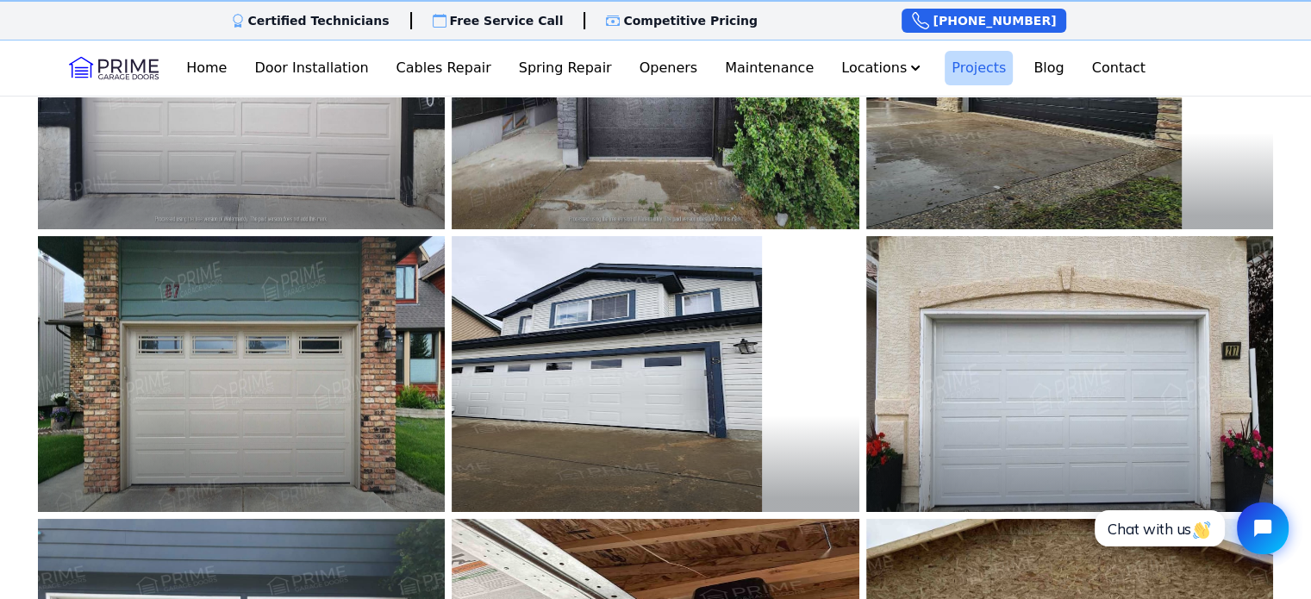 The image size is (1311, 599). I want to click on a: Door Installation, so click(311, 68).